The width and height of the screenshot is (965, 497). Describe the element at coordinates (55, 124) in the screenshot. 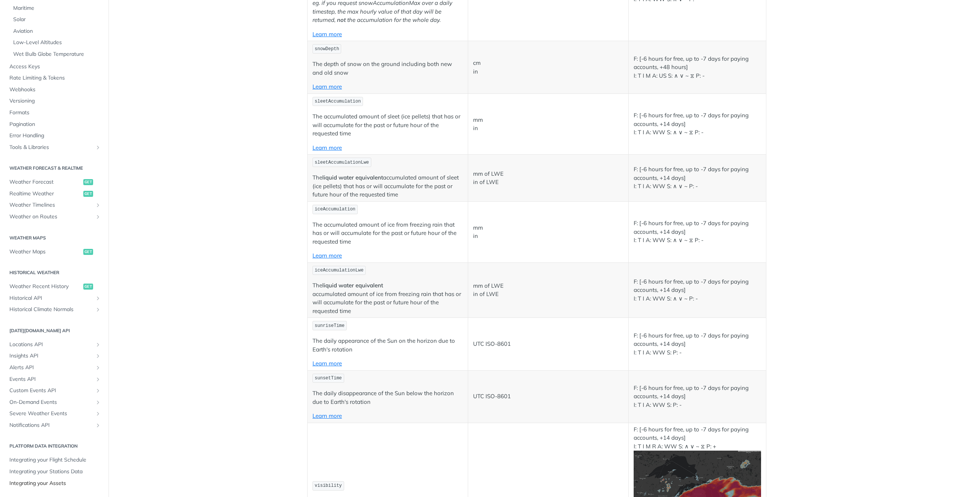

I see `span: Pagination` at that location.